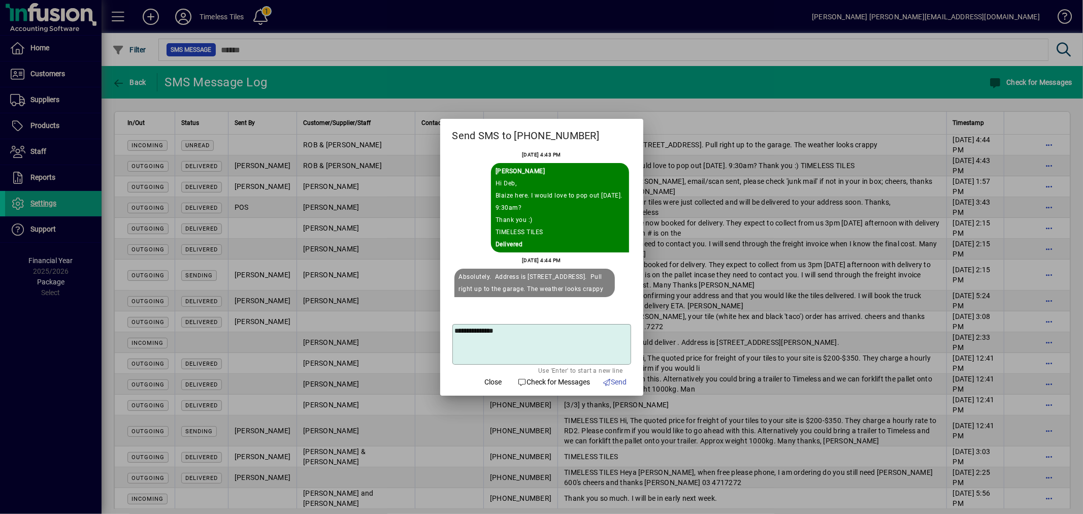 This screenshot has height=514, width=1083. Describe the element at coordinates (560, 171) in the screenshot. I see `div: Sent By` at that location.